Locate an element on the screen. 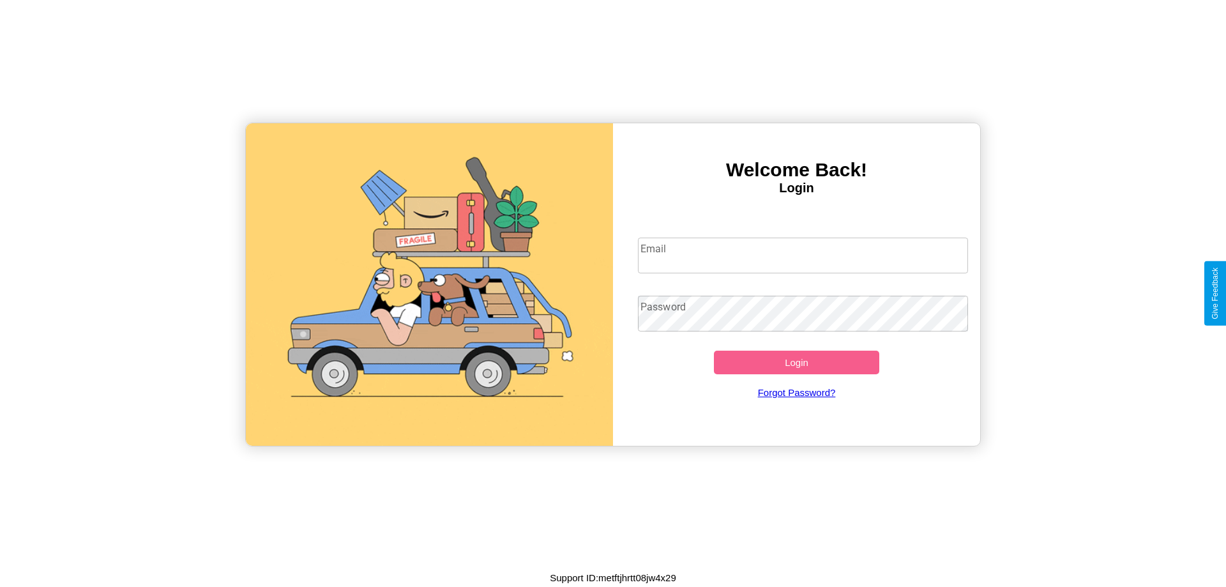 The height and width of the screenshot is (587, 1226). h4: Login is located at coordinates (796, 188).